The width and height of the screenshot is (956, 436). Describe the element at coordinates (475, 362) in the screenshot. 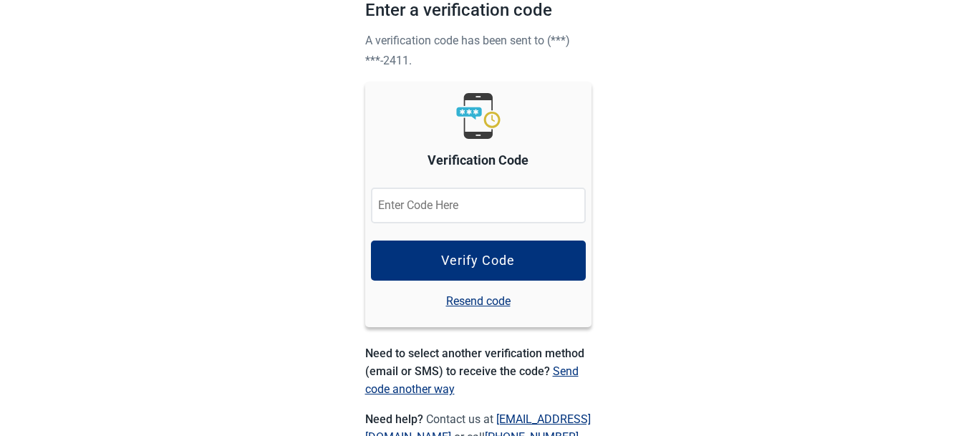

I see `span: Need to select another verification method (email or SMS) to receive the code?` at that location.